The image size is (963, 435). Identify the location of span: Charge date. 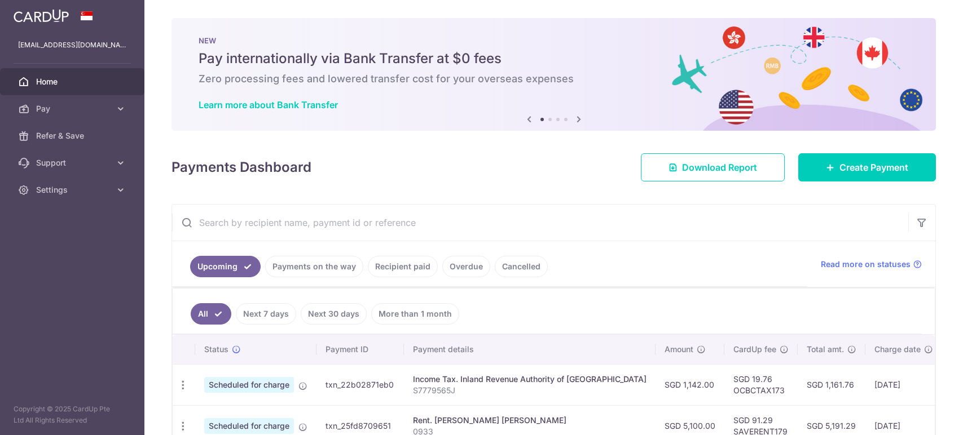
(897, 350).